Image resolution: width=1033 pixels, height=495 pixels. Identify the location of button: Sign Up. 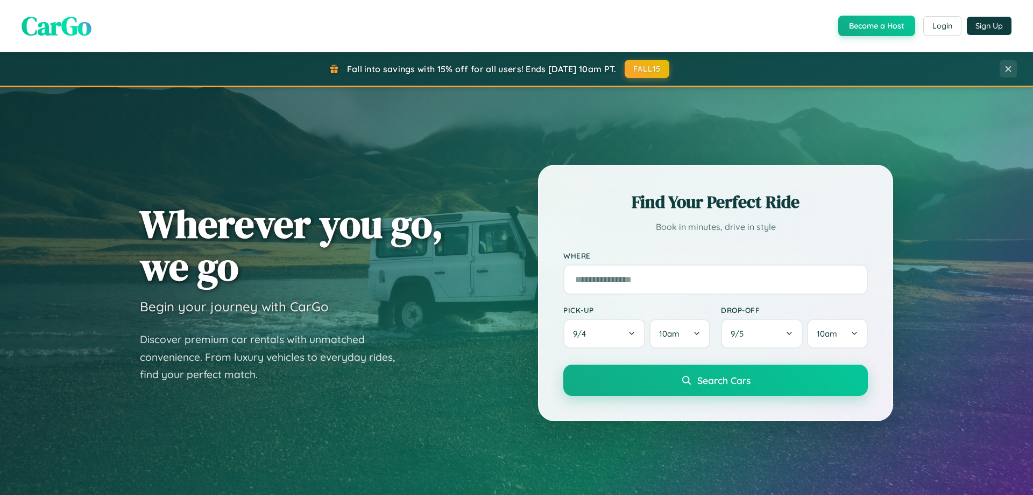
(989, 26).